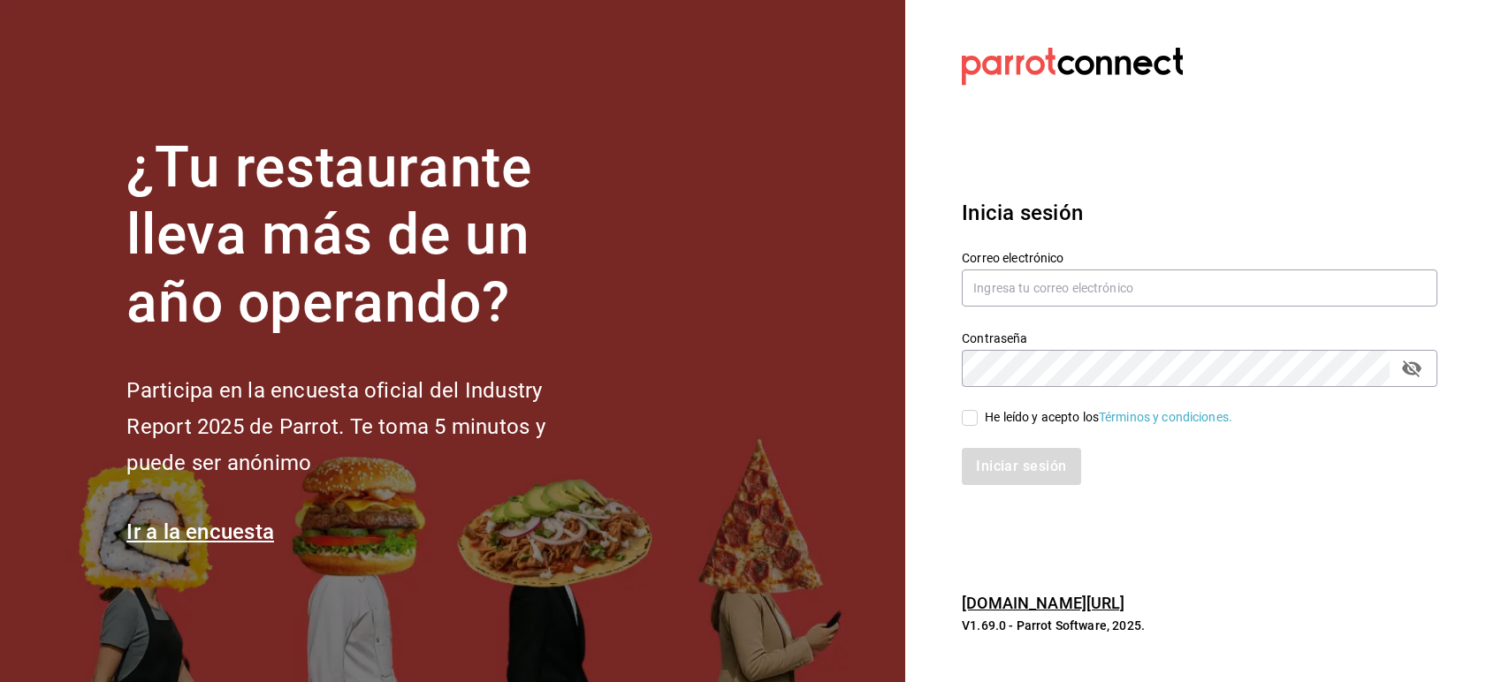  What do you see at coordinates (1199, 626) in the screenshot?
I see `p: V1.69.0 - Parrot Software, 2025.` at bounding box center [1199, 626].